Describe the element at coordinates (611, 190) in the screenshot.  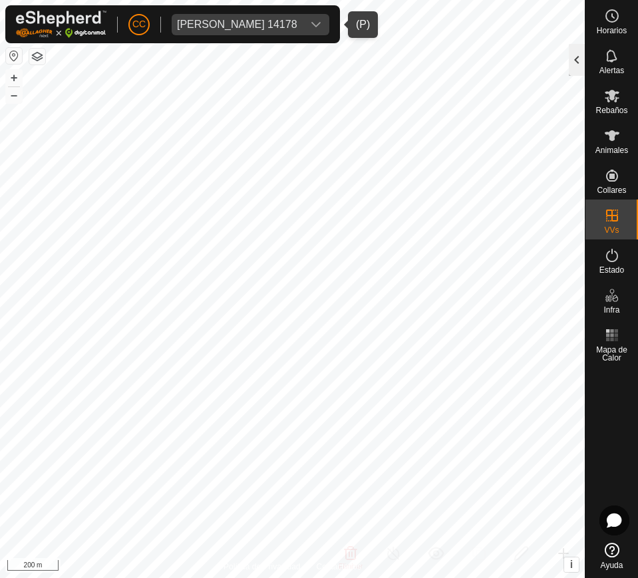
I see `span: Collares` at that location.